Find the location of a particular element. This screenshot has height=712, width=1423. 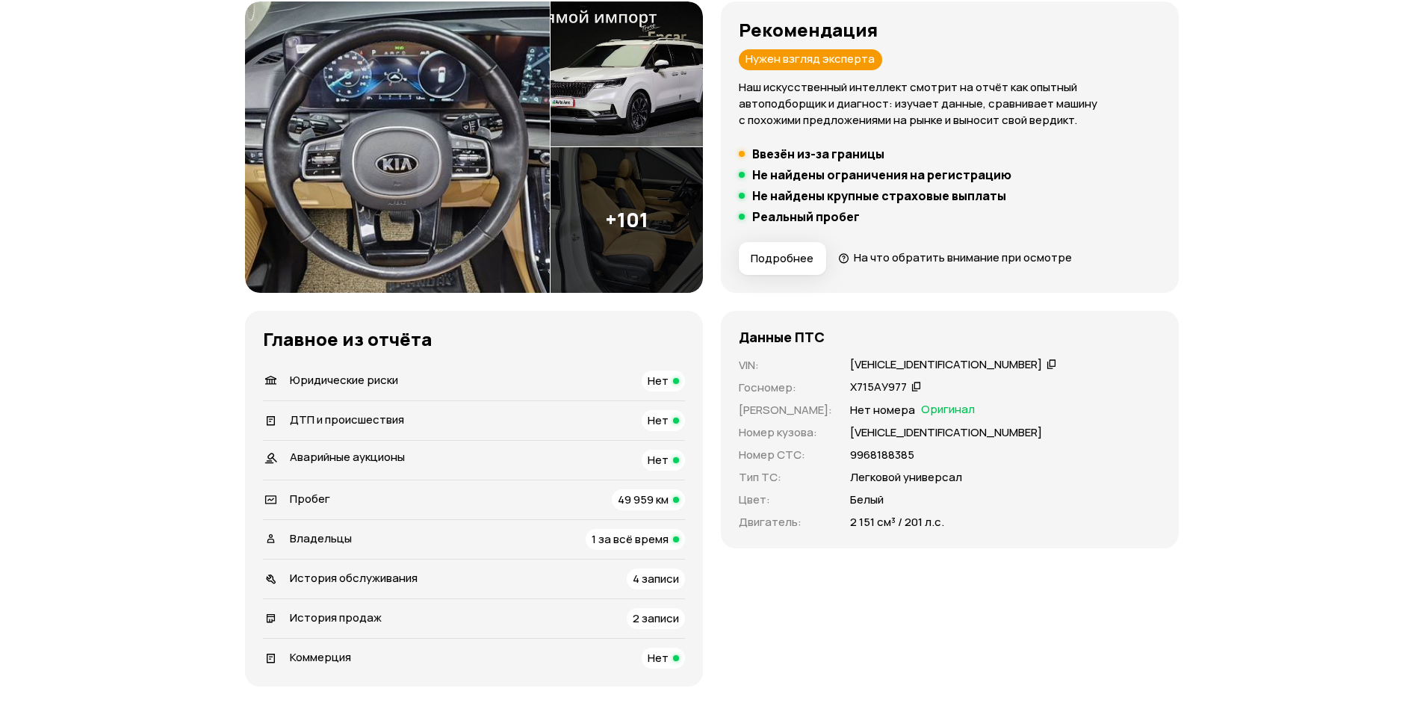

p: Нет номера is located at coordinates (882, 410).